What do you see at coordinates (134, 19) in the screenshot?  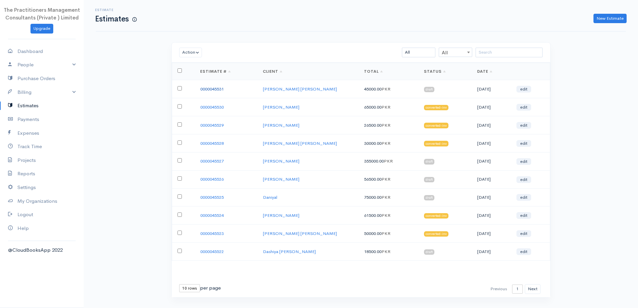 I see `span: How to create your first Extimate?` at bounding box center [134, 19].